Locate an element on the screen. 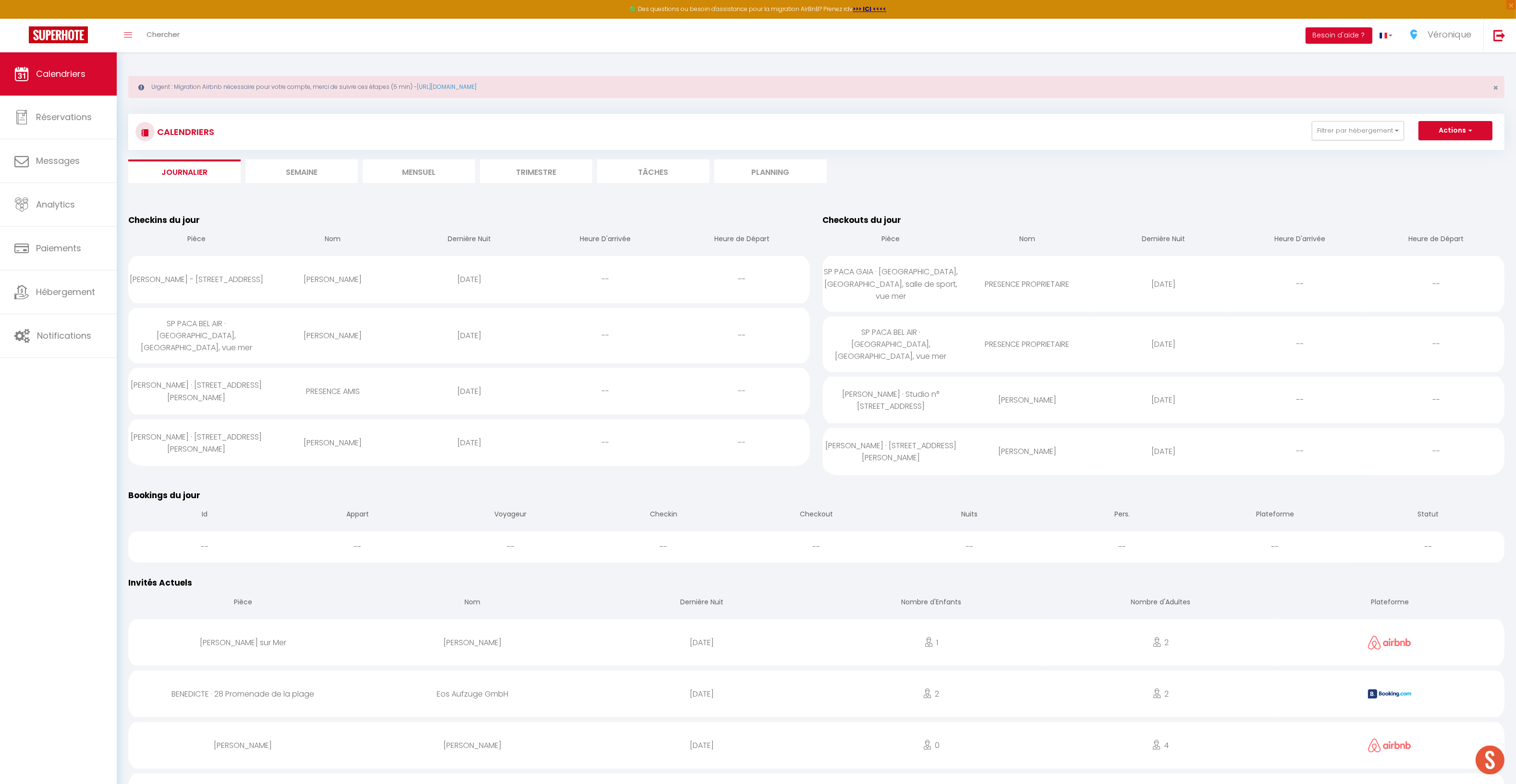  span: Invités Actuels is located at coordinates (160, 583).